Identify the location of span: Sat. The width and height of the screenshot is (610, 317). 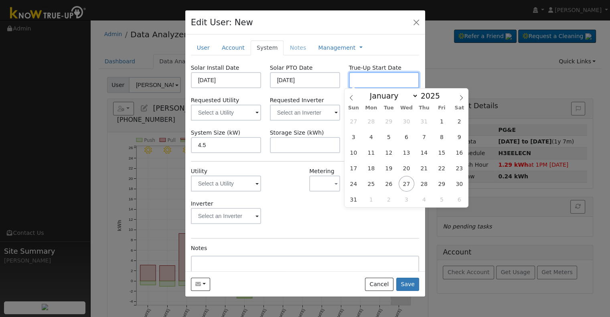
(459, 108).